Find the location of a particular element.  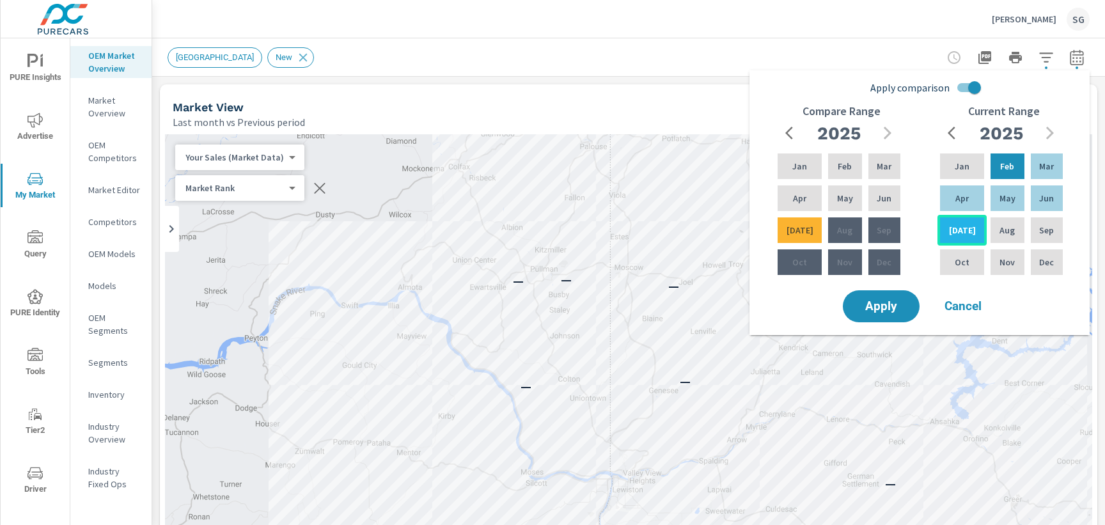

p: Models is located at coordinates (114, 286).